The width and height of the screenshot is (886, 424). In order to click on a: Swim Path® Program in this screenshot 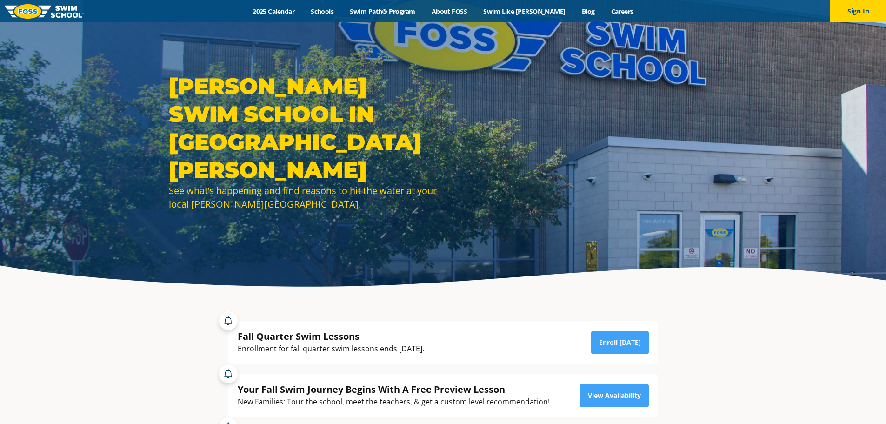, I will do `click(382, 11)`.